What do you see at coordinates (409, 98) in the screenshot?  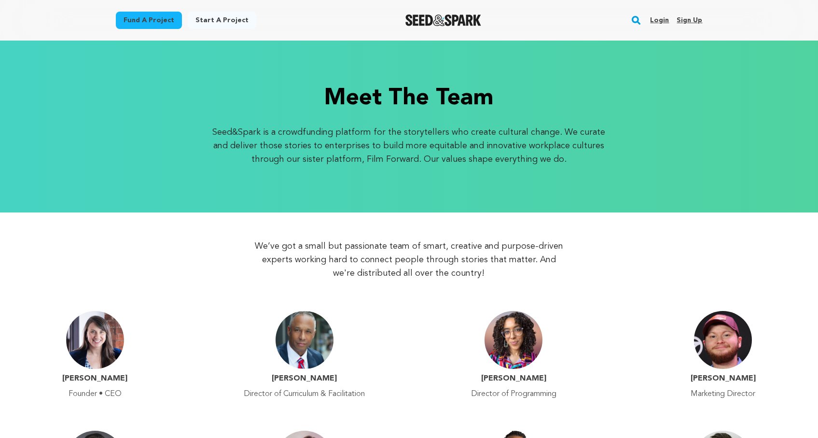 I see `h3: Meet the team` at bounding box center [409, 98].